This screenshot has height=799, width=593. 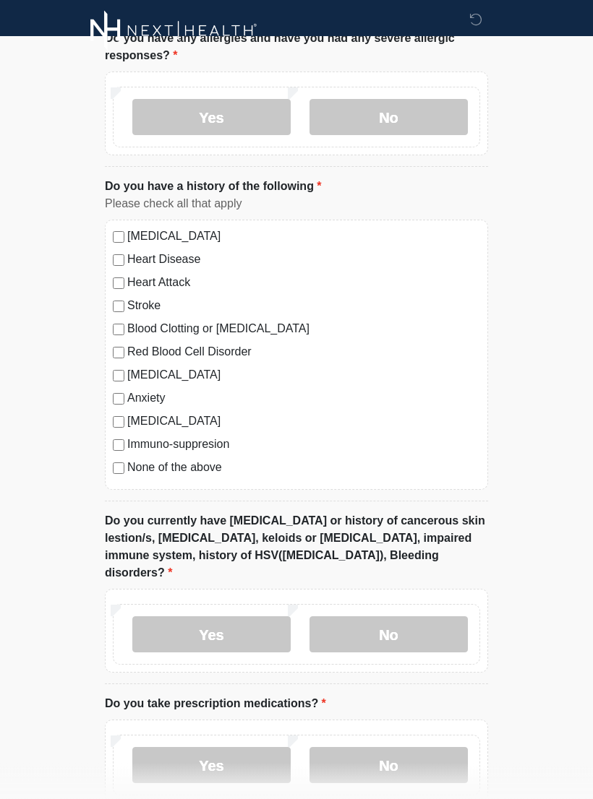 What do you see at coordinates (173, 30) in the screenshot?
I see `img: Next-Health Logo` at bounding box center [173, 30].